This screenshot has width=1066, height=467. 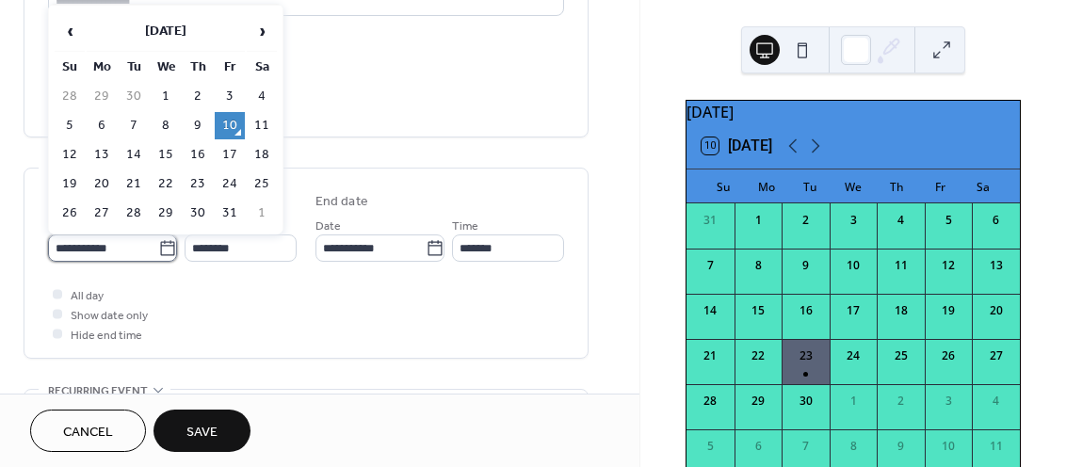 I want to click on td: 14, so click(x=134, y=154).